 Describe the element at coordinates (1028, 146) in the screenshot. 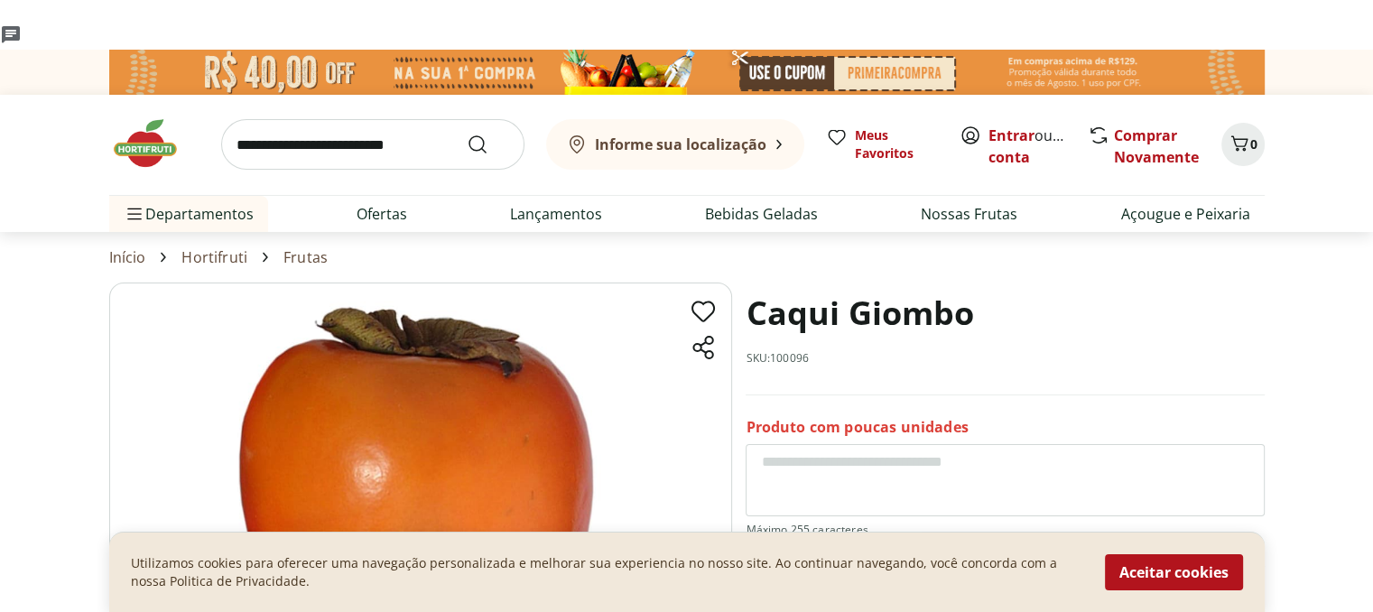

I see `span: ou` at that location.